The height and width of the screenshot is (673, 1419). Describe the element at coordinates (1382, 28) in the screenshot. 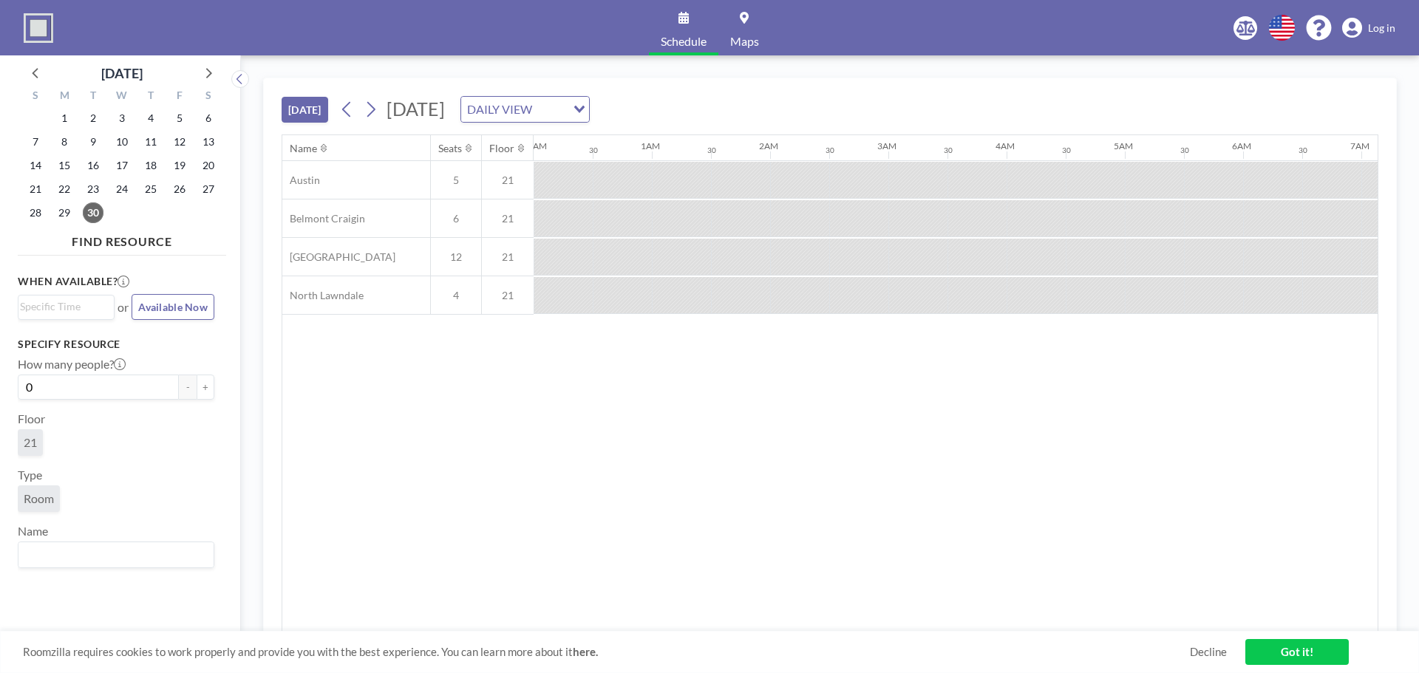

I see `span: Log in` at that location.